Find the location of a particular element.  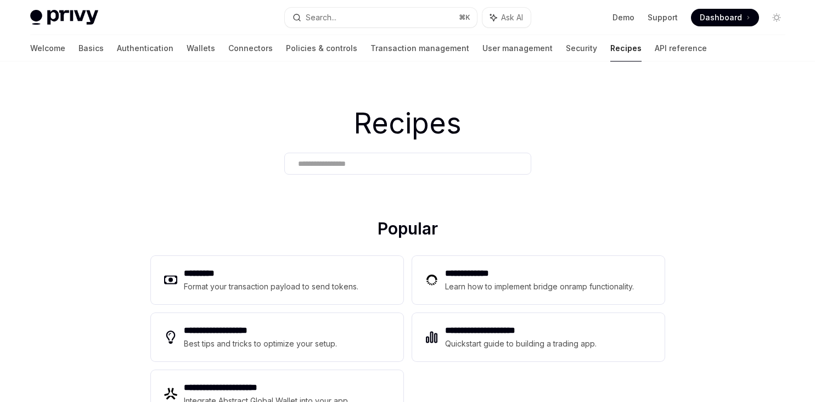

button: Search...⌘K is located at coordinates (381, 18).